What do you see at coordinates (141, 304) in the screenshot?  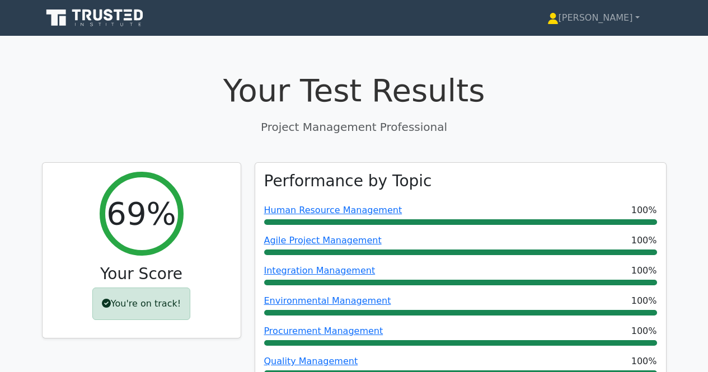 I see `div: You're on track!` at bounding box center [141, 304].